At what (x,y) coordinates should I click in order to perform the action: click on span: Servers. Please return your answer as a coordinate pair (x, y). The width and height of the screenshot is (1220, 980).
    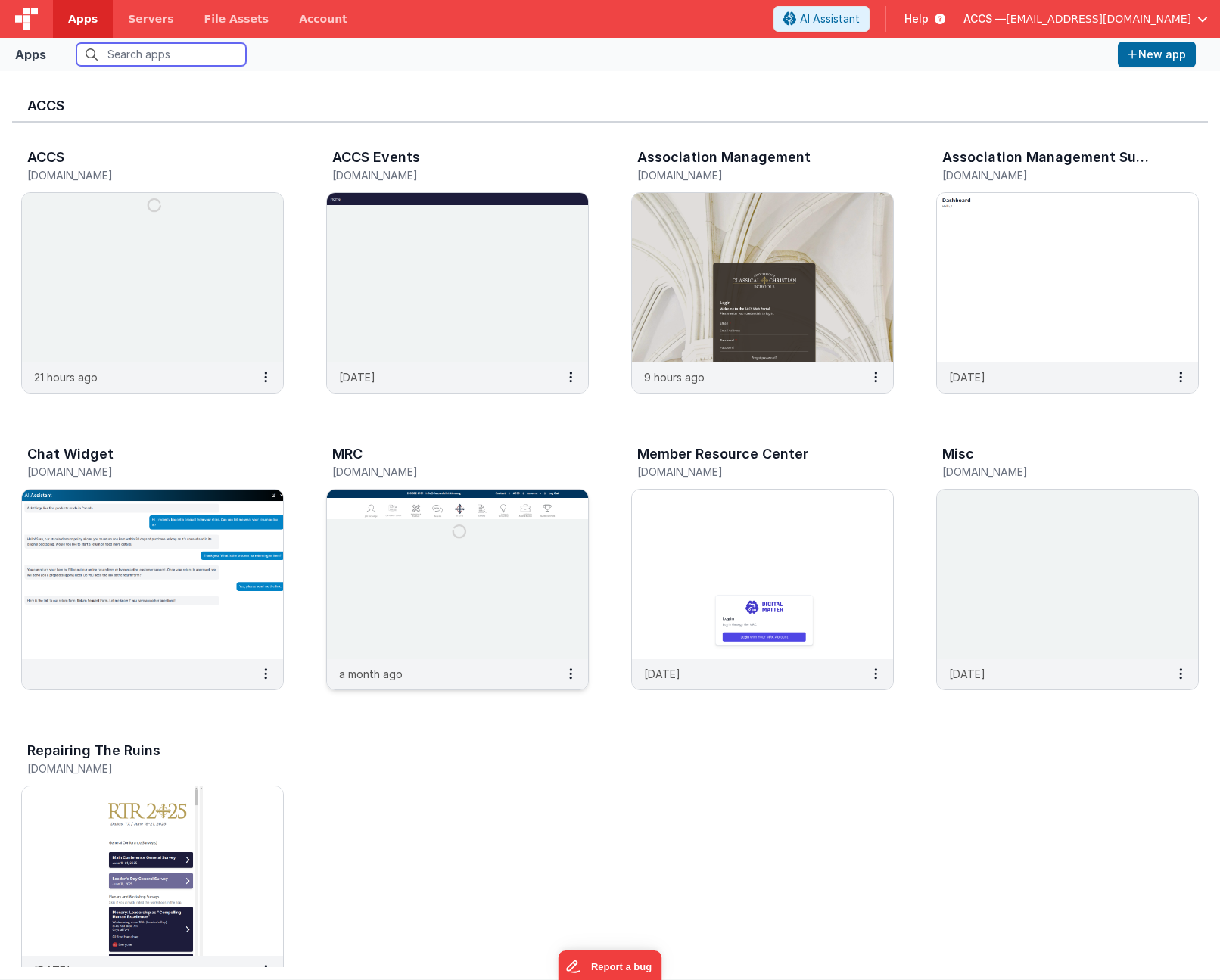
    Looking at the image, I should click on (151, 19).